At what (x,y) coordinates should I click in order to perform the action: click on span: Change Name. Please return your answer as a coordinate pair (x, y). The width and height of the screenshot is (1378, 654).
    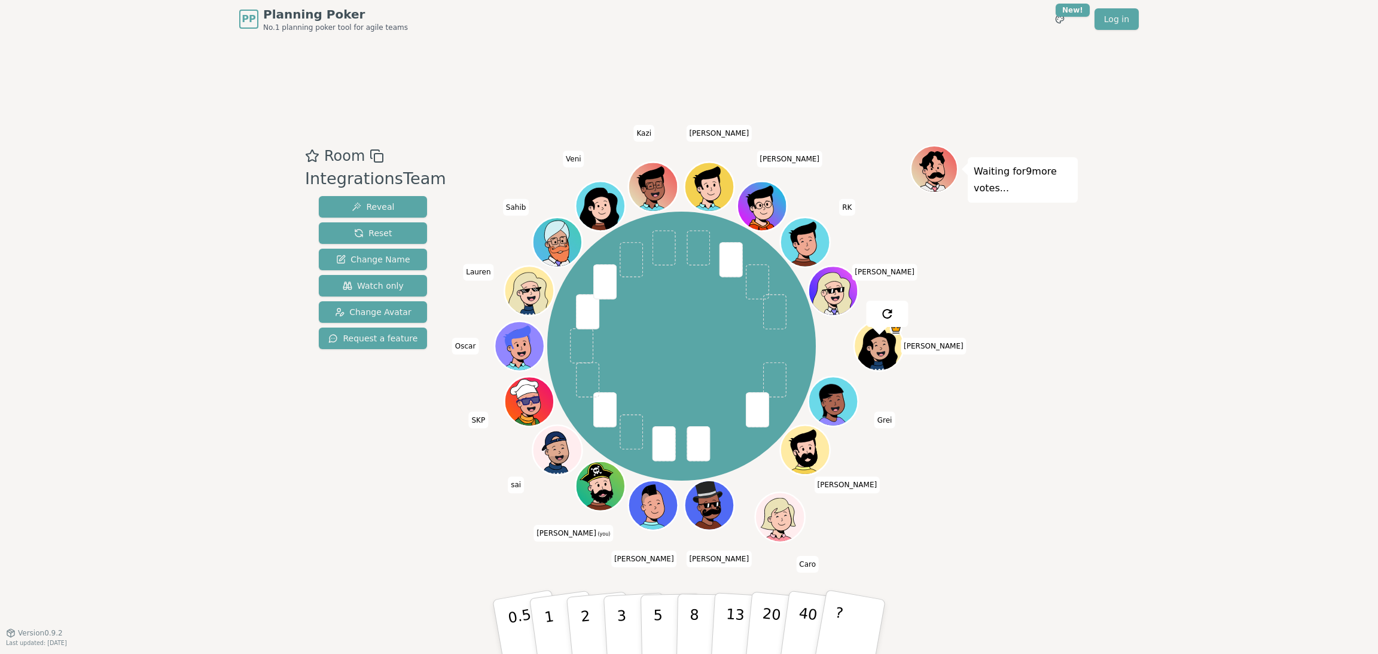
    Looking at the image, I should click on (373, 260).